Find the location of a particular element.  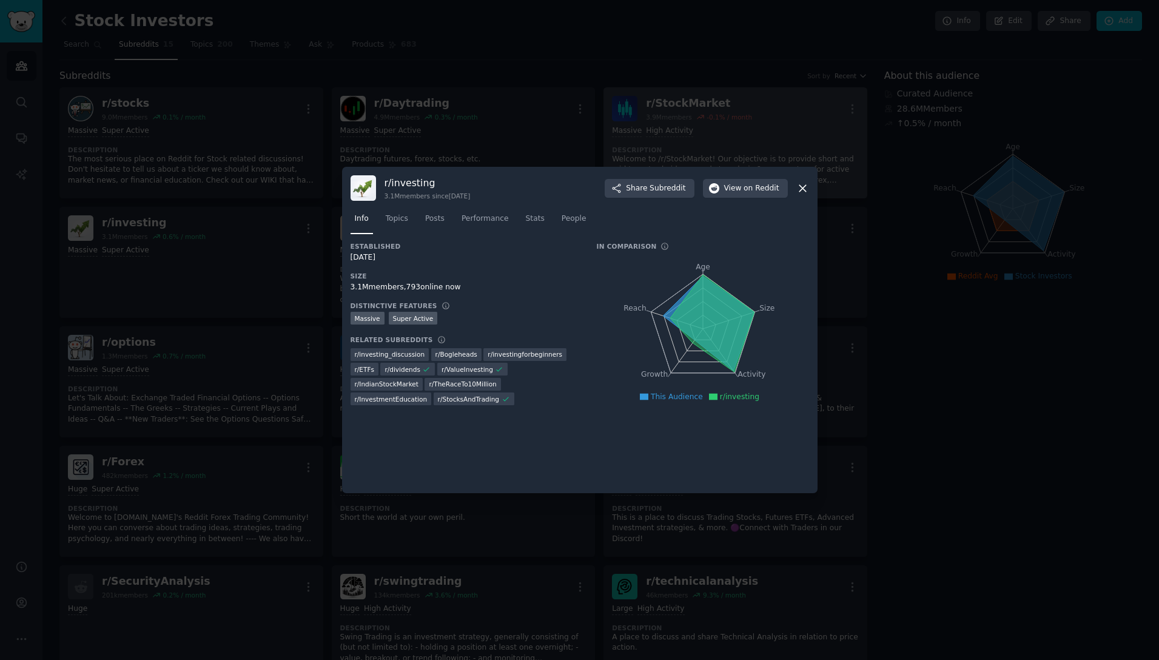

span: This Audience is located at coordinates (677, 397).